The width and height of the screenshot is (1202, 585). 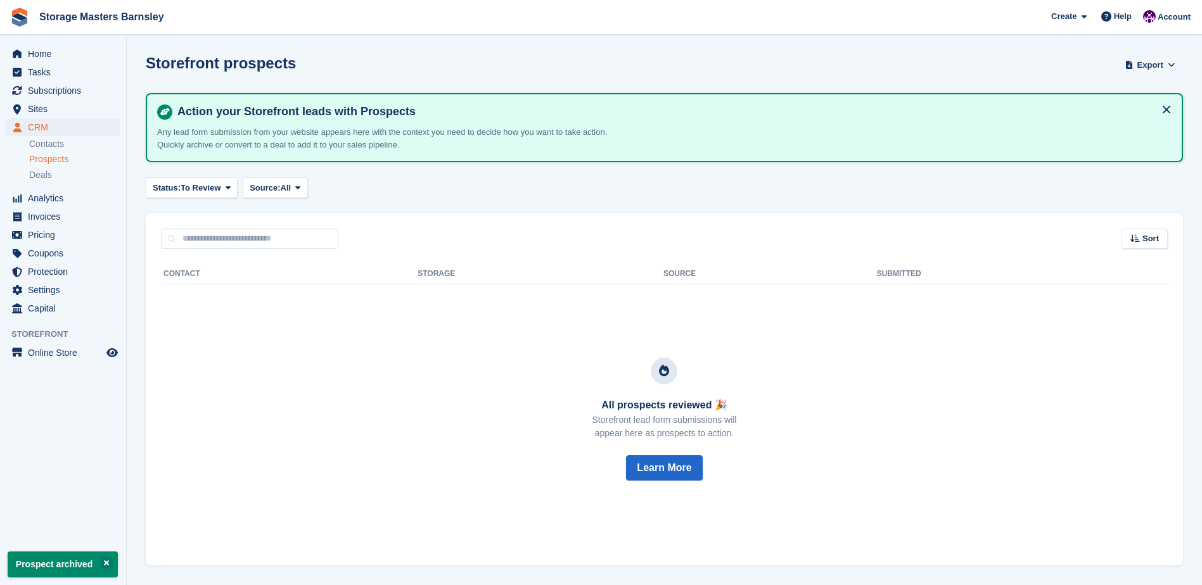 What do you see at coordinates (112, 353) in the screenshot?
I see `a: Preview store` at bounding box center [112, 353].